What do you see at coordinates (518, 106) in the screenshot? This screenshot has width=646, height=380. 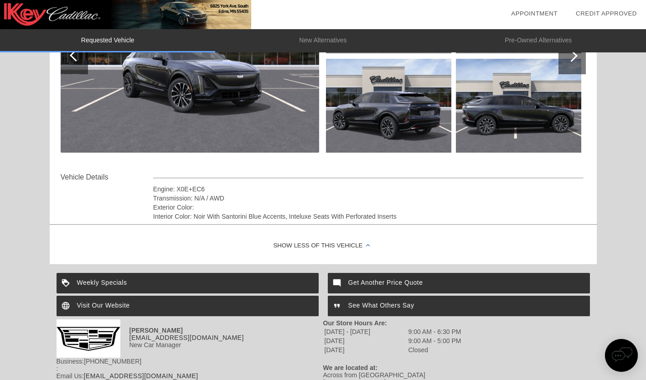 I see `img: 5.jpg` at bounding box center [518, 106].